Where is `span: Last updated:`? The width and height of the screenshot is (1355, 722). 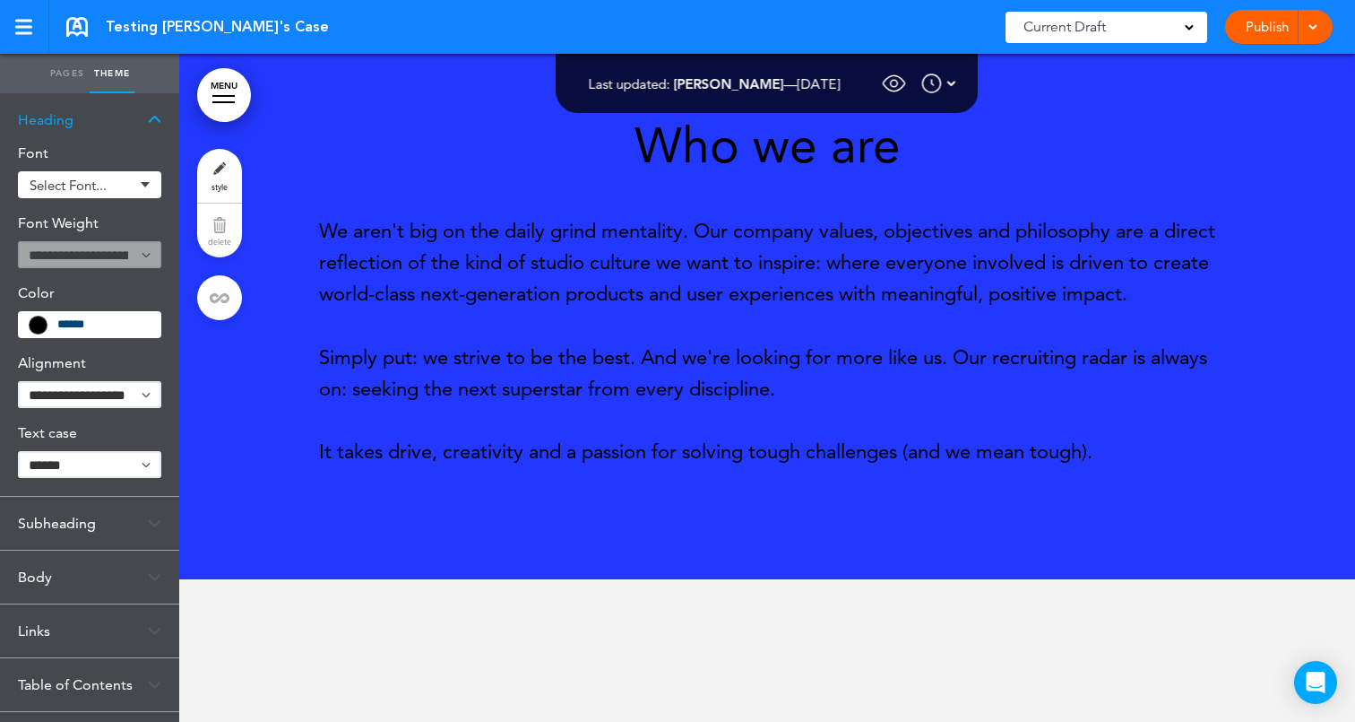
span: Last updated: is located at coordinates (629, 83).